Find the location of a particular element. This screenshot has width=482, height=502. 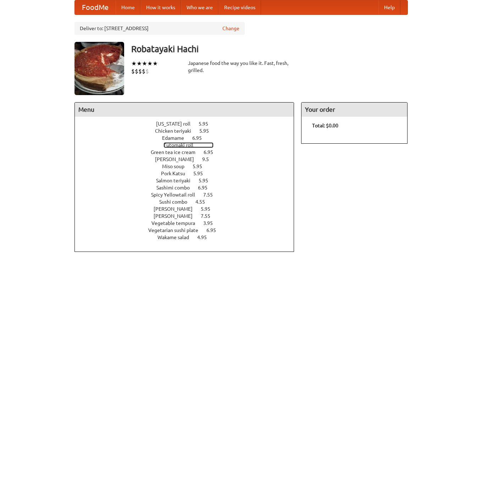

a: Vegetarian sushi plate 6.95 is located at coordinates (189, 230).